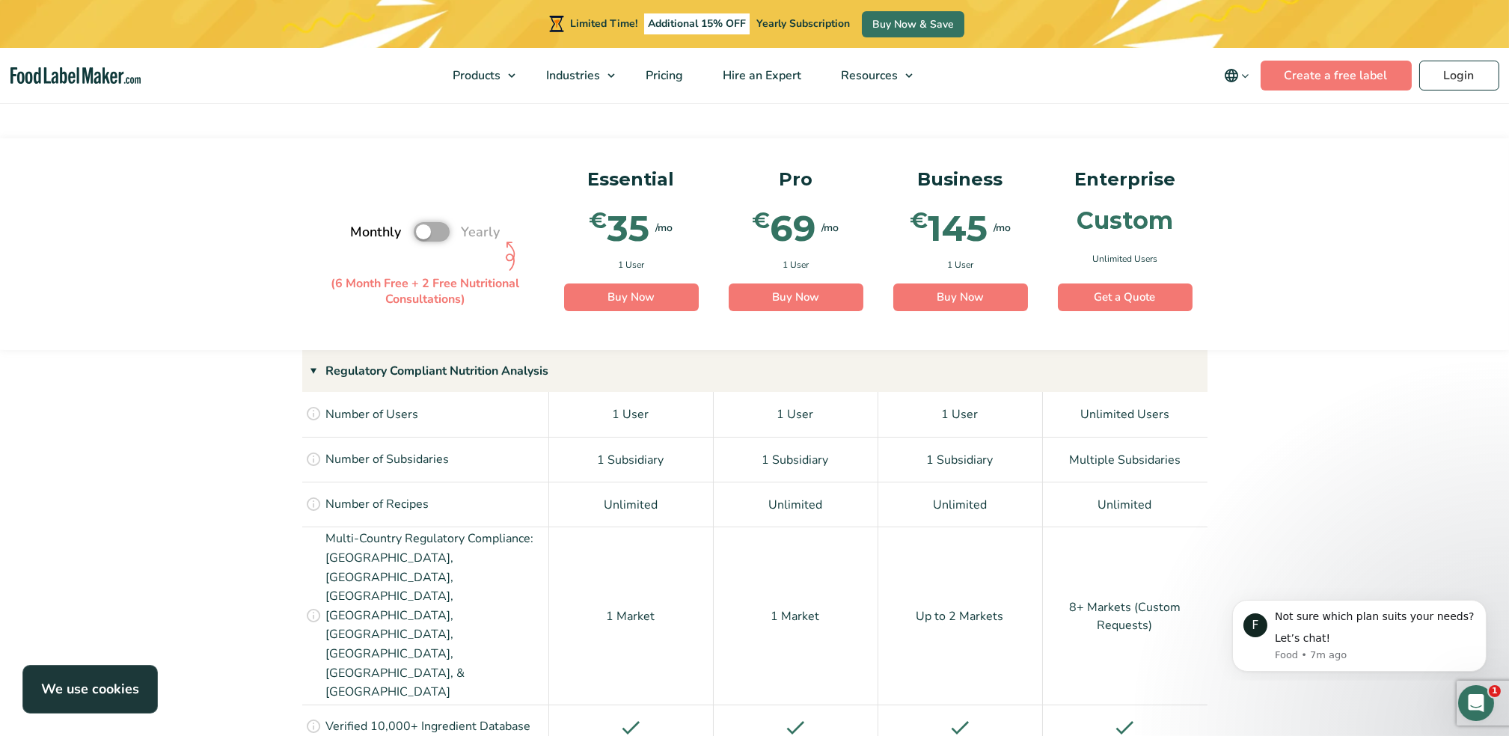 This screenshot has height=736, width=1509. Describe the element at coordinates (46, 40) in the screenshot. I see `div: Profile image for Food` at that location.